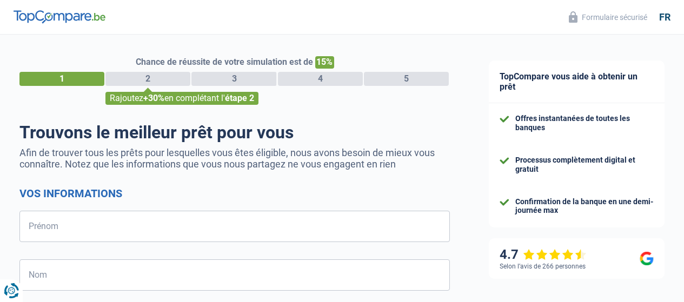 Image resolution: width=684 pixels, height=302 pixels. I want to click on div: 4.7, so click(543, 255).